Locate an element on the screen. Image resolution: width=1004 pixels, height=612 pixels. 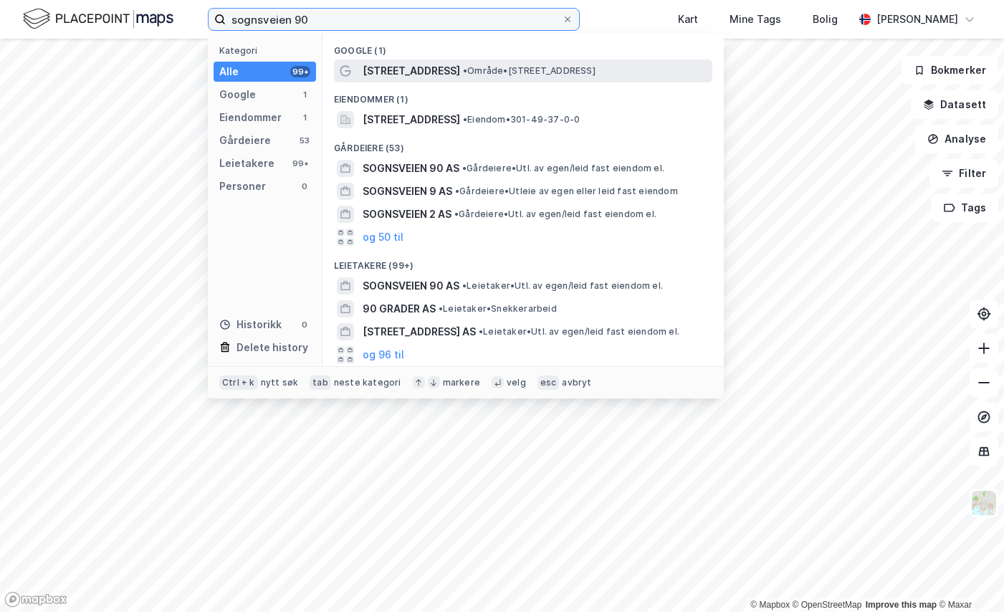
span: 90 GRADER AS is located at coordinates (399, 309).